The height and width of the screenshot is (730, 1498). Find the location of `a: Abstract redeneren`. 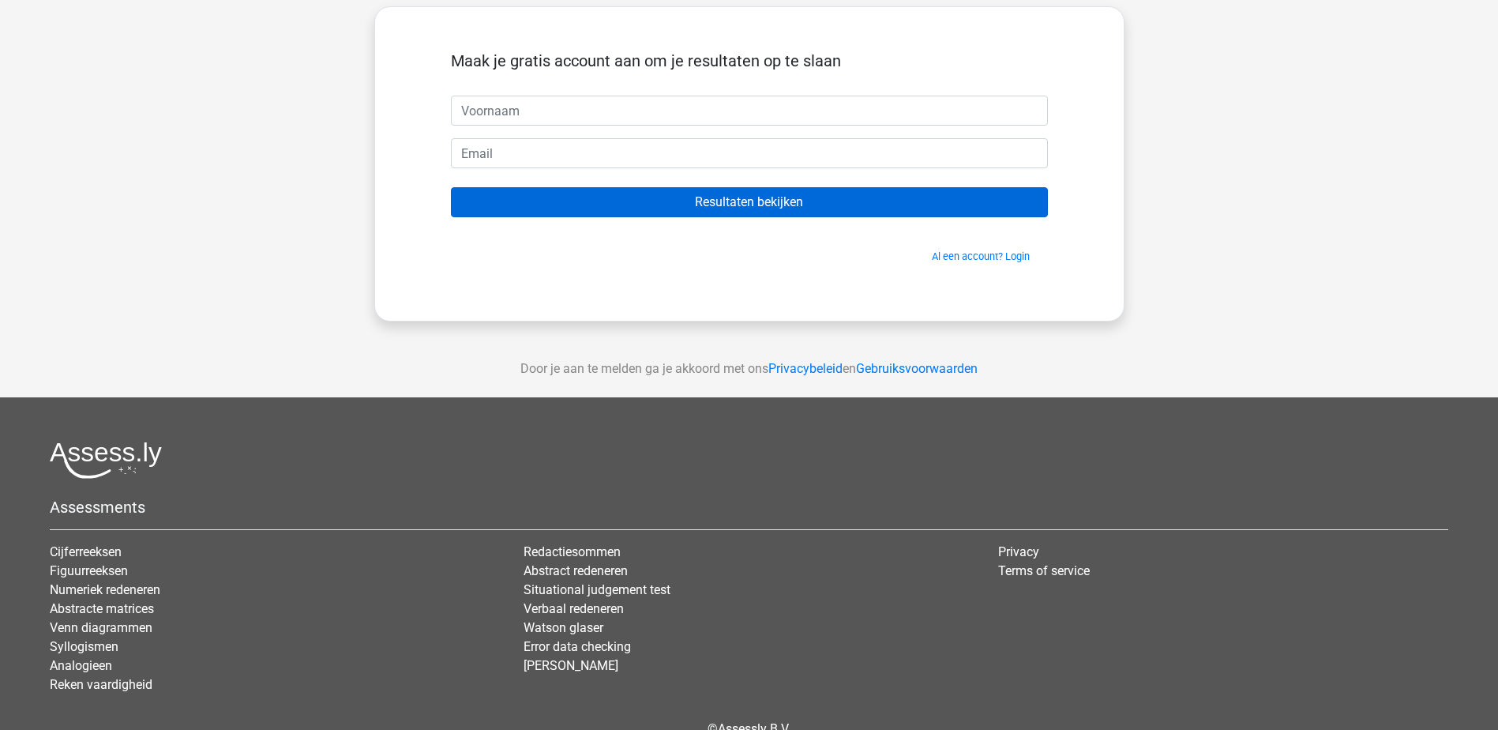

a: Abstract redeneren is located at coordinates (576, 570).